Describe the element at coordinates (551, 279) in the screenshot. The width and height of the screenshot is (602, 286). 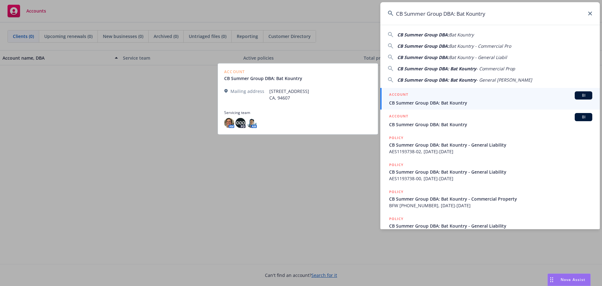
I see `div: Drag to move` at that location.